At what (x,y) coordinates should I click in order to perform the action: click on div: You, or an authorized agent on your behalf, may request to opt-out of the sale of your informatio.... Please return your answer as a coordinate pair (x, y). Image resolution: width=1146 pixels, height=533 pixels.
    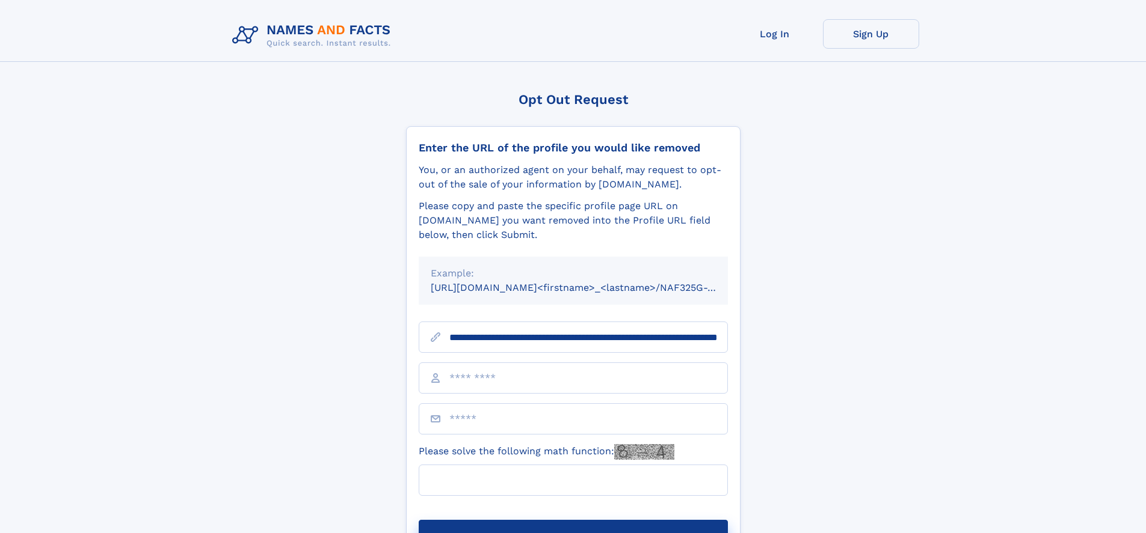
    Looking at the image, I should click on (573, 177).